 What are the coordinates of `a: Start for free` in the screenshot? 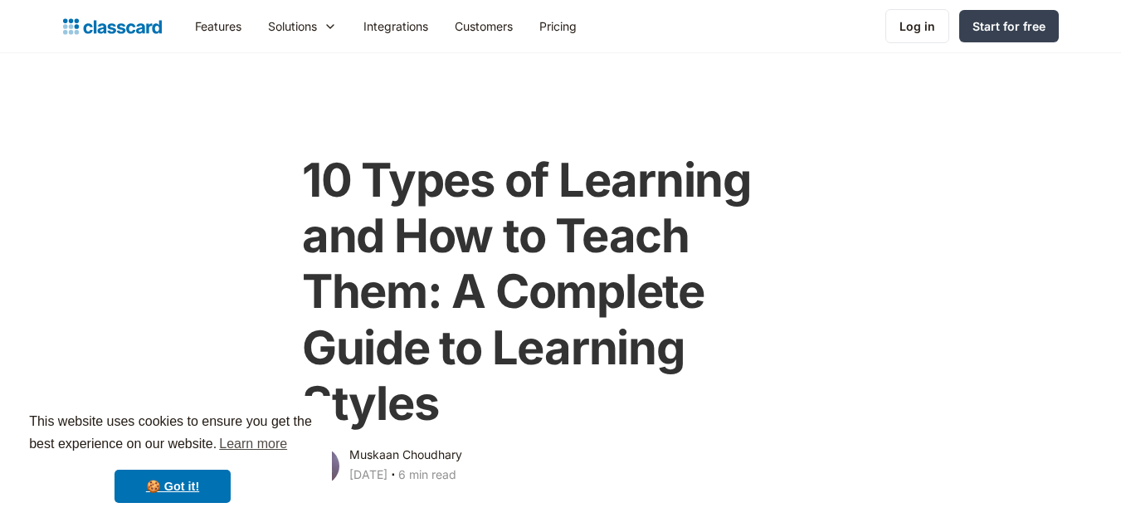 It's located at (1009, 26).